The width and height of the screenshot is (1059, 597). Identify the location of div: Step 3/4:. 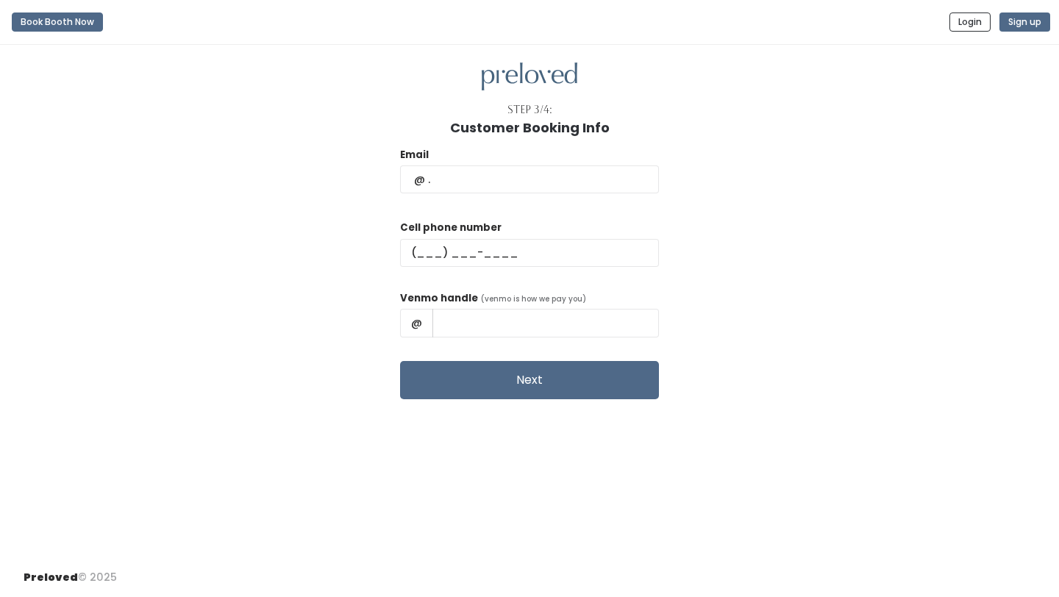
(530, 110).